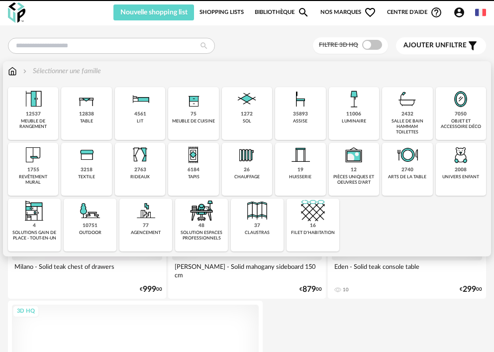  What do you see at coordinates (146, 232) in the screenshot?
I see `div: agencement` at bounding box center [146, 232].